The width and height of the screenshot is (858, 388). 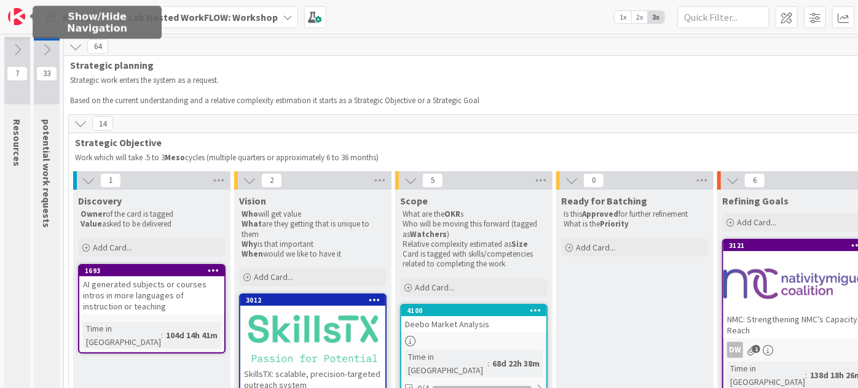 What do you see at coordinates (93, 214) in the screenshot?
I see `strong: Owner` at bounding box center [93, 214].